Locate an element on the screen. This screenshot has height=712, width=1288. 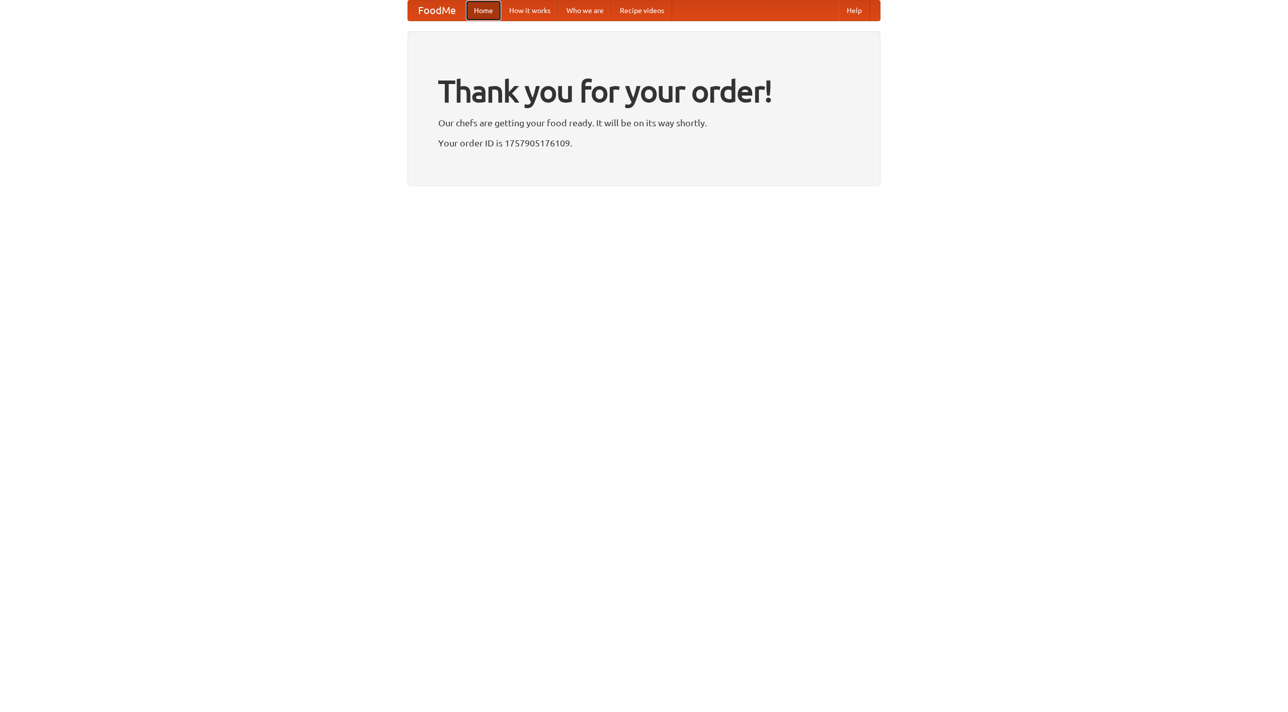
a: FoodMe is located at coordinates (437, 11).